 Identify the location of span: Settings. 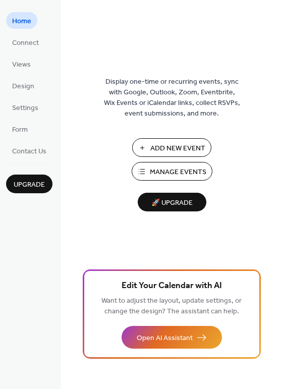
(25, 108).